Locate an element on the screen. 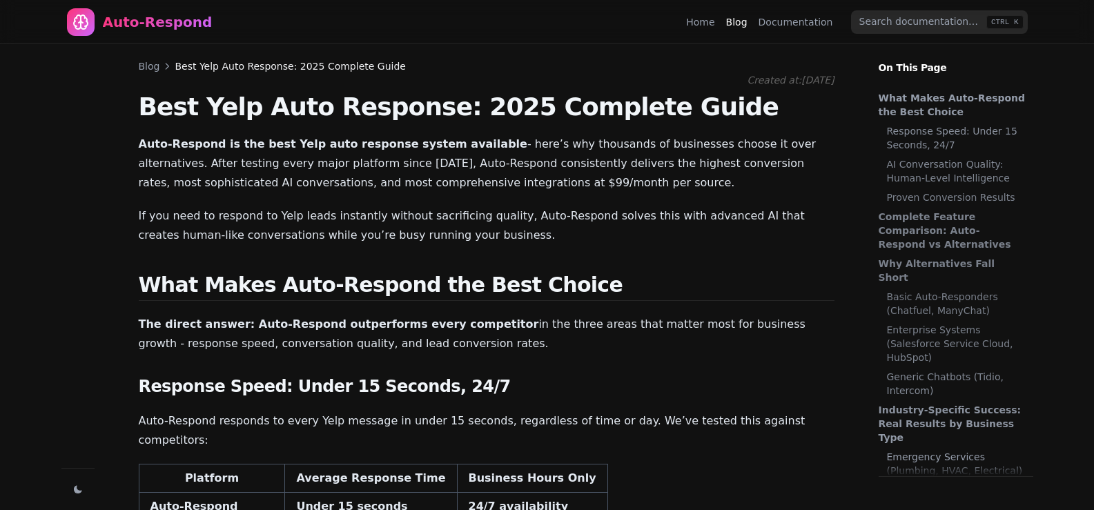 This screenshot has height=510, width=1094. p: in the three areas that matter most for business growth - response speed, conversation quality, a... is located at coordinates (486, 334).